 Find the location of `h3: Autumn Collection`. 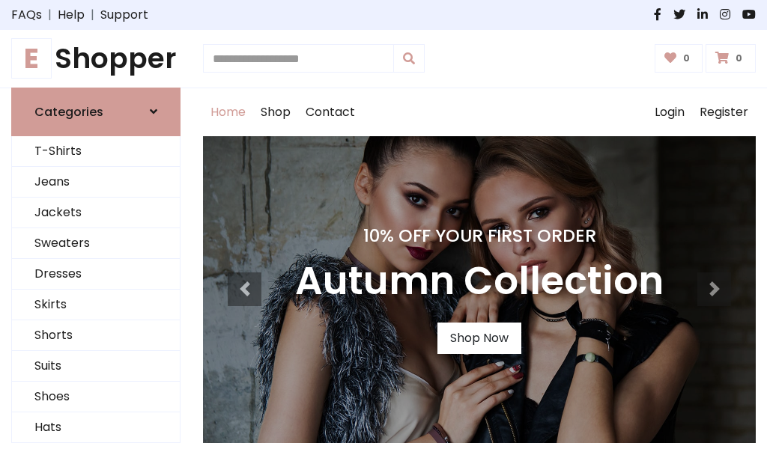

h3: Autumn Collection is located at coordinates (479, 282).